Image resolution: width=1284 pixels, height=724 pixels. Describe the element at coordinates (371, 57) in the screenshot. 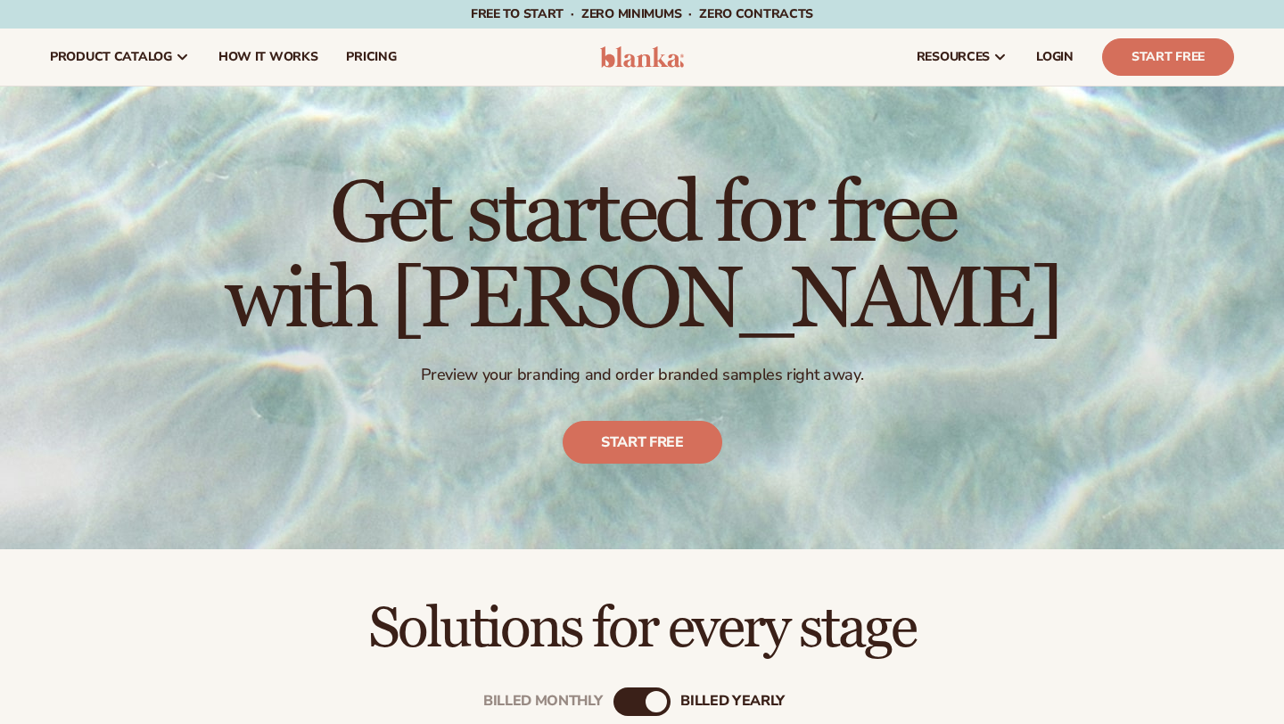

I see `a: pricing` at that location.